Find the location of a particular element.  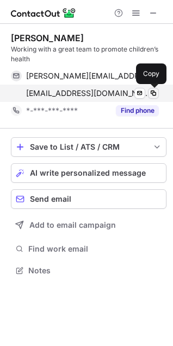

button: Notes is located at coordinates (88, 271).